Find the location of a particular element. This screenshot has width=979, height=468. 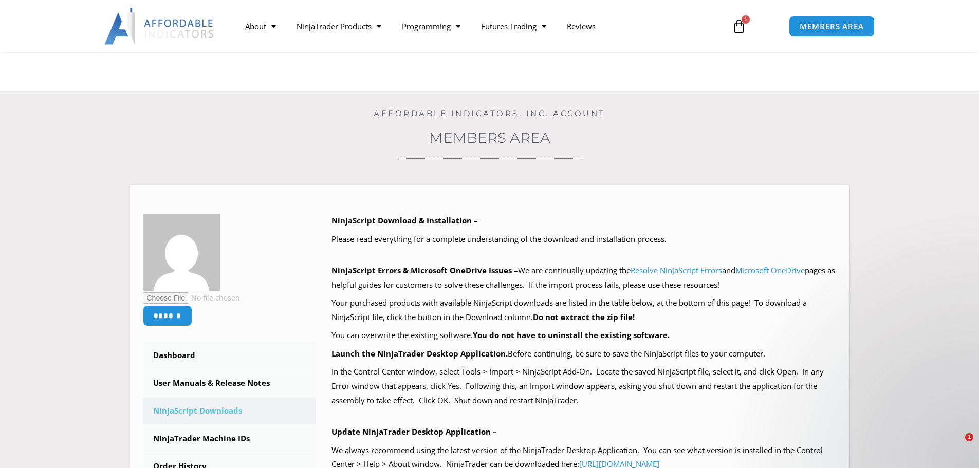

a: Affordable Indicators, Inc. Account is located at coordinates (489, 113).